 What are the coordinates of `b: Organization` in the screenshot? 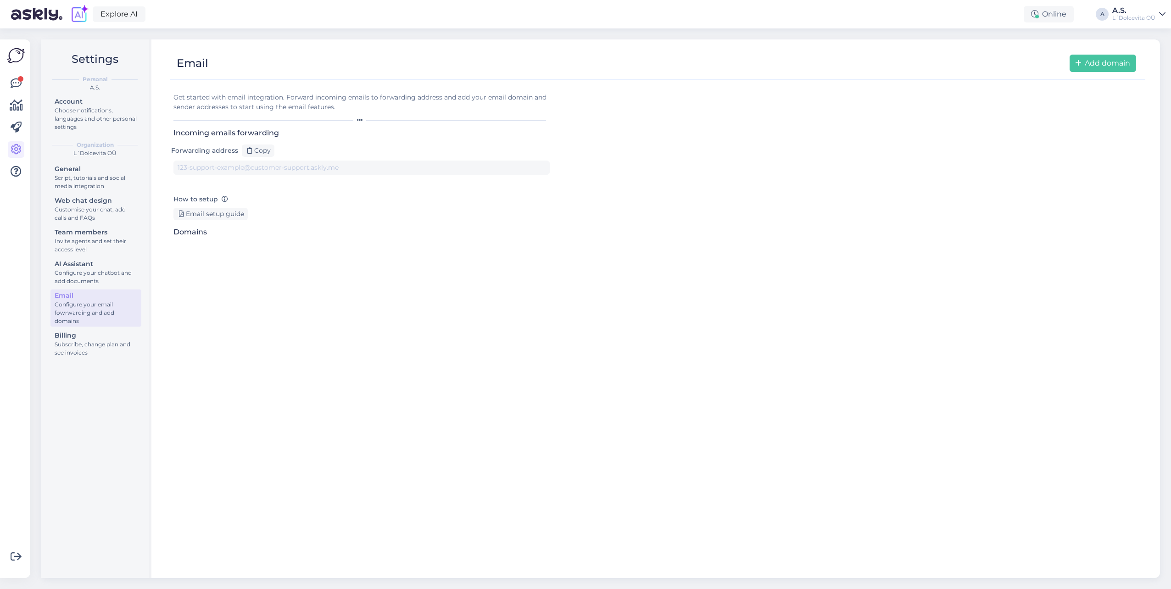 It's located at (95, 145).